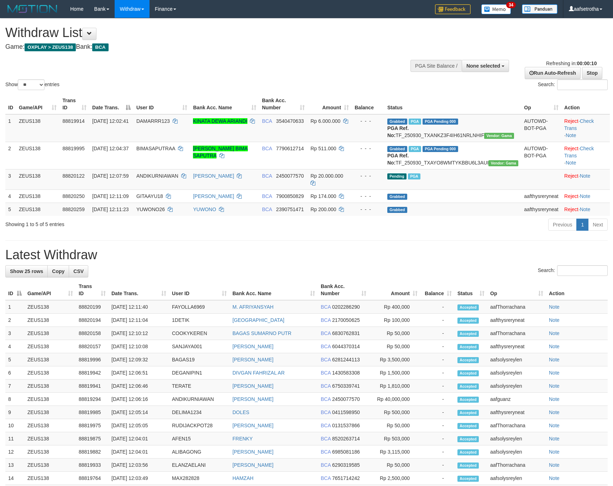 The width and height of the screenshot is (613, 486). What do you see at coordinates (582, 270) in the screenshot?
I see `input: Search:` at bounding box center [582, 270].